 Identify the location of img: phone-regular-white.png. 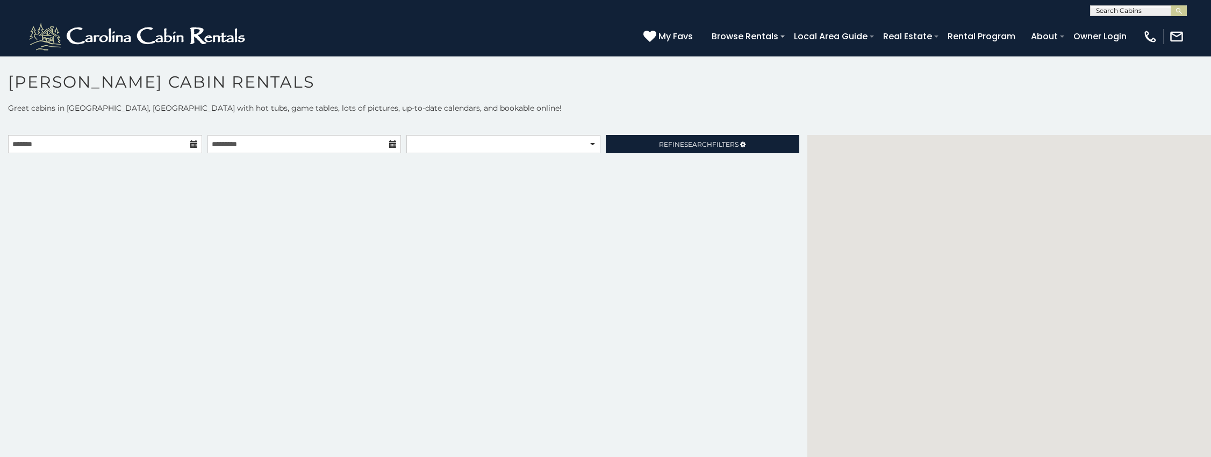
(1150, 37).